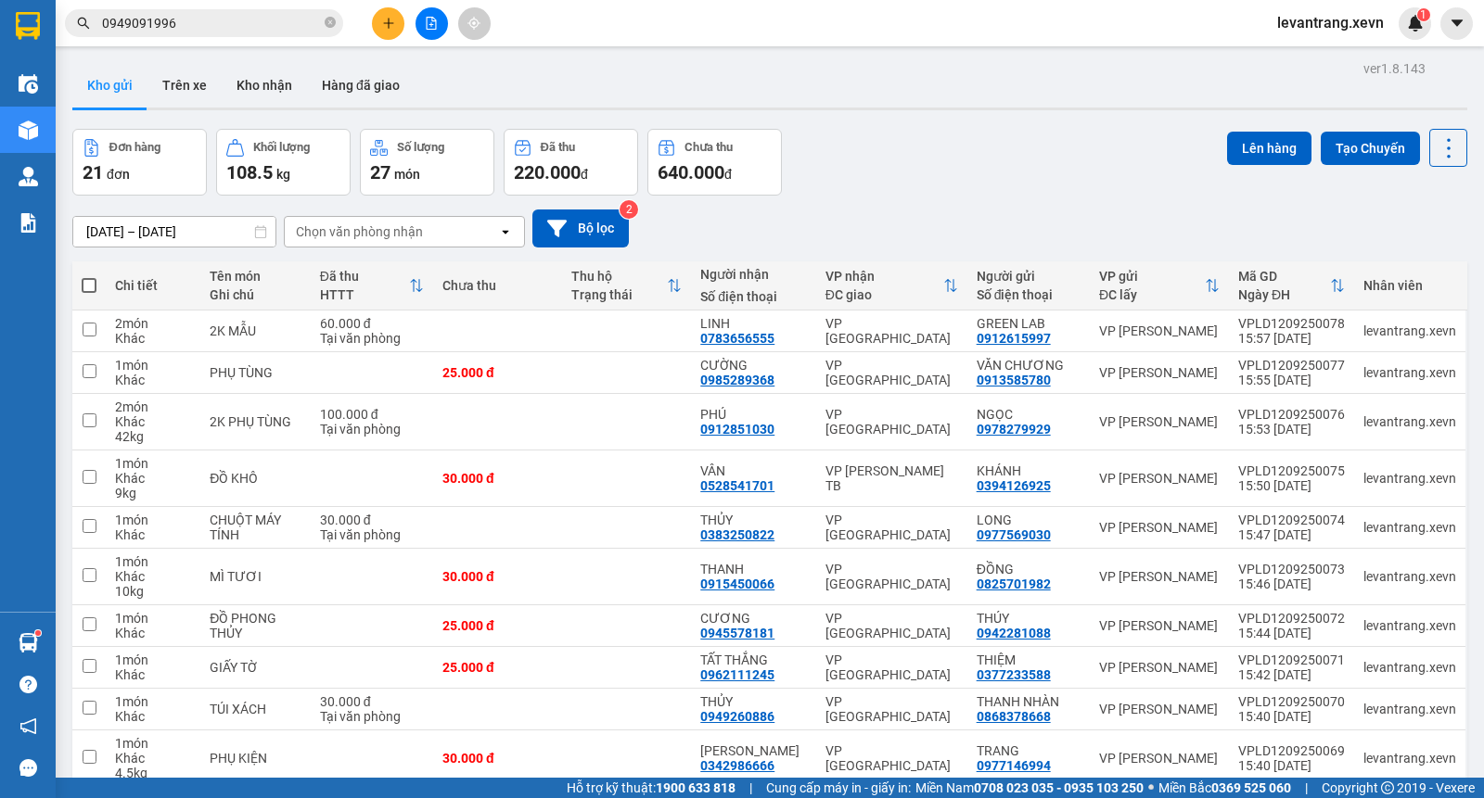  I want to click on span: caret-down, so click(1457, 23).